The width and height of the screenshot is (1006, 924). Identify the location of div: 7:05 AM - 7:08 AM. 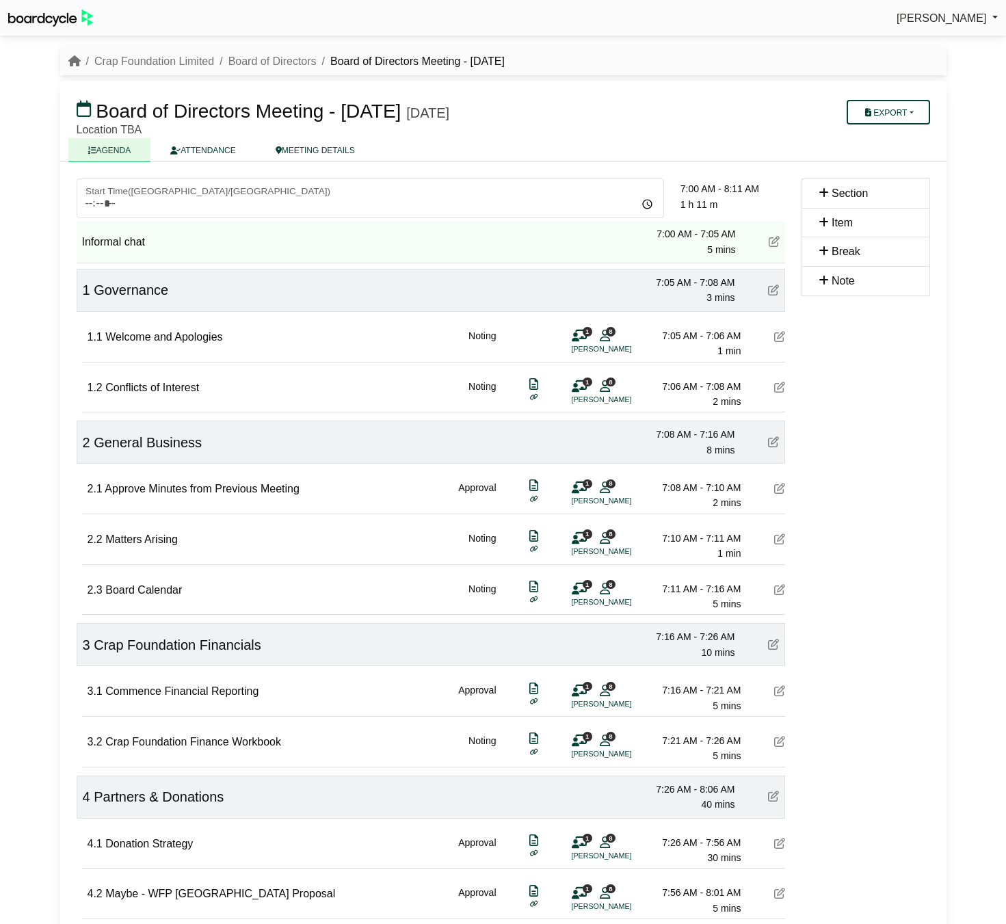
(687, 283).